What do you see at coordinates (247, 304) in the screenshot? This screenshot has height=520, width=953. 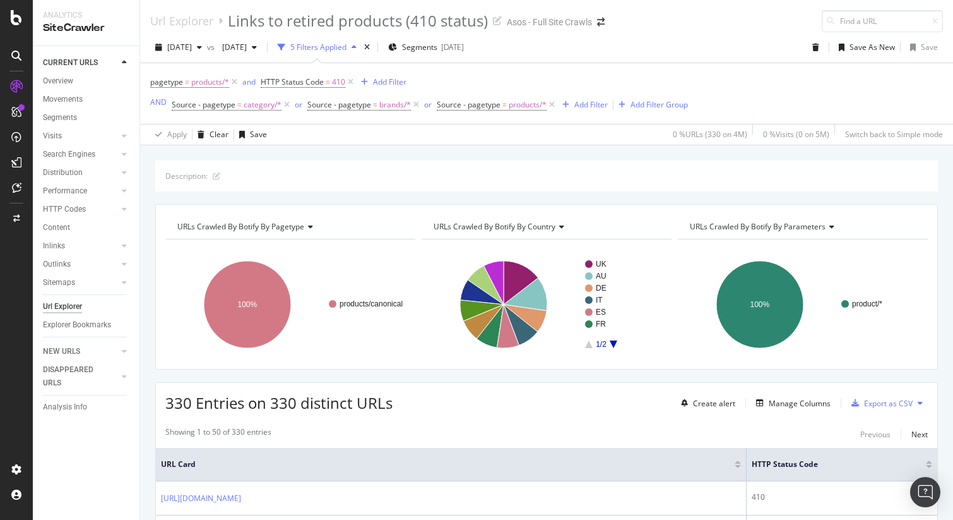 I see `text: 100%` at bounding box center [247, 304].